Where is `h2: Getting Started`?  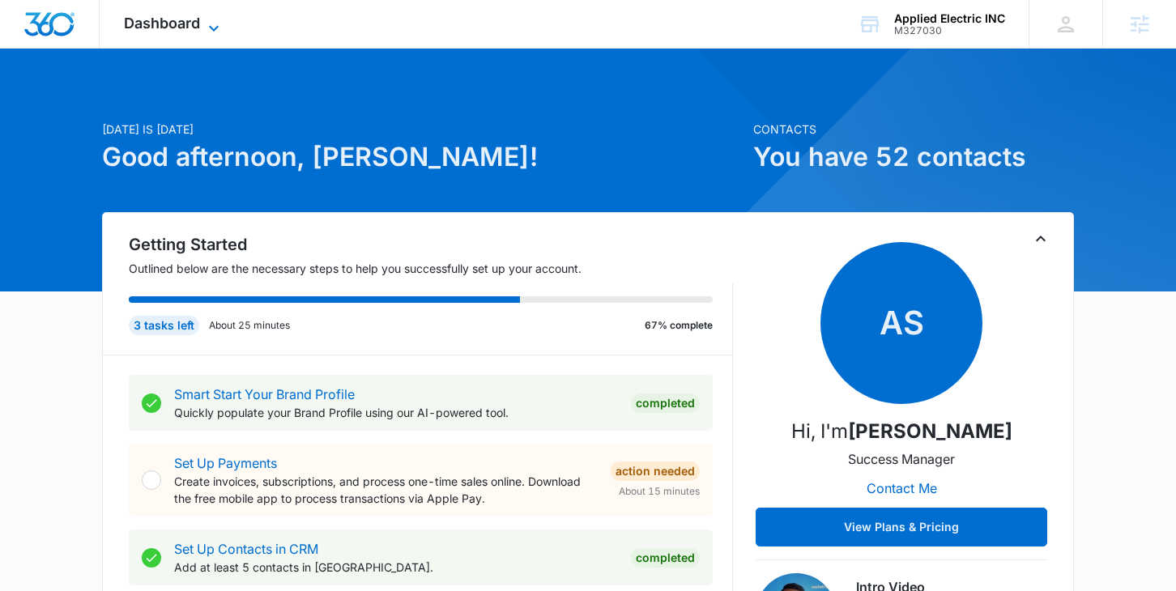
h2: Getting Started is located at coordinates (431, 245).